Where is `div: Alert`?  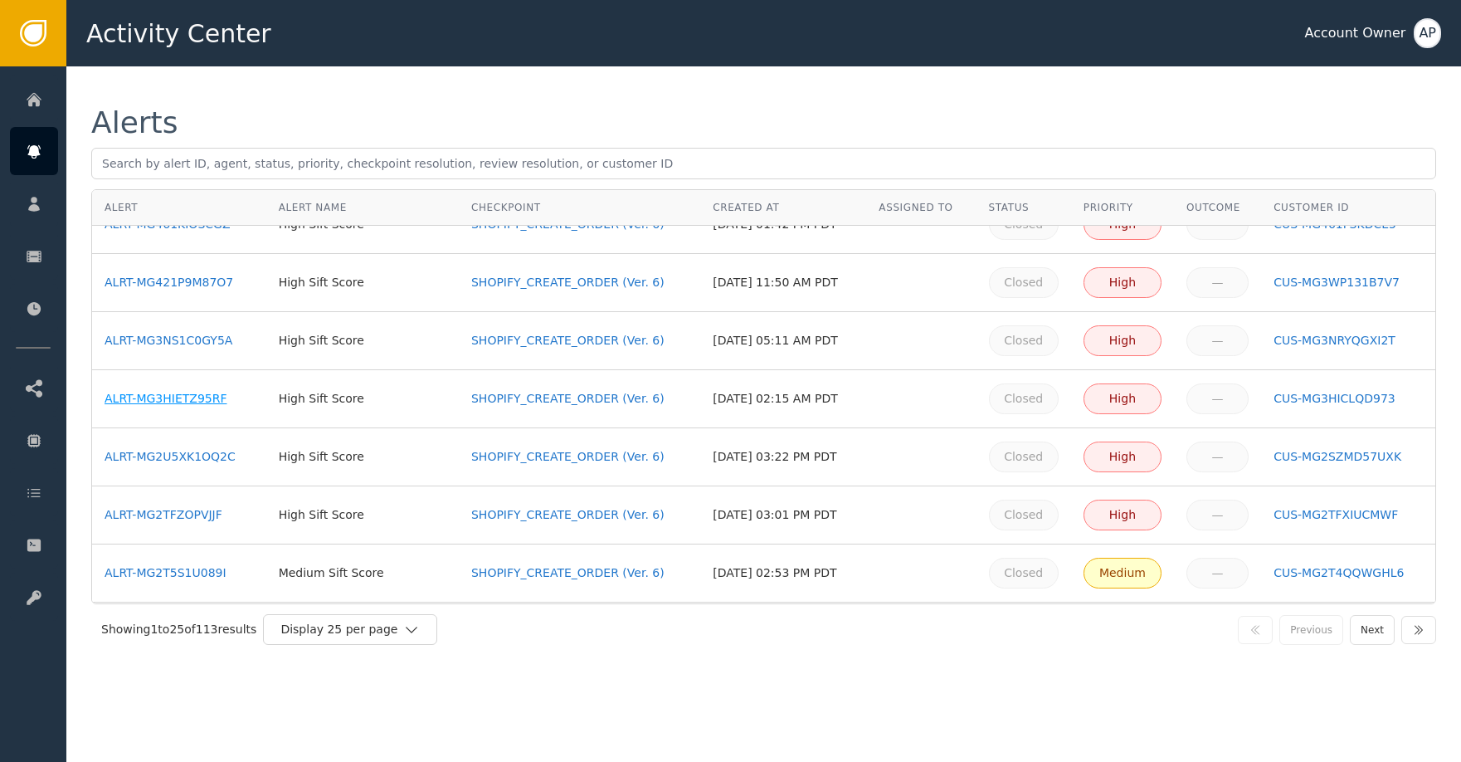 div: Alert is located at coordinates (179, 207).